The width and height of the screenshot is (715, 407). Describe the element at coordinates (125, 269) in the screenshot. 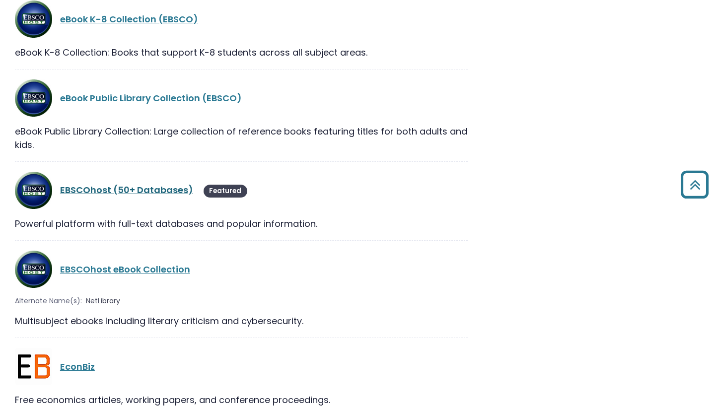

I see `a: EBSCOhost eBook Collection` at that location.